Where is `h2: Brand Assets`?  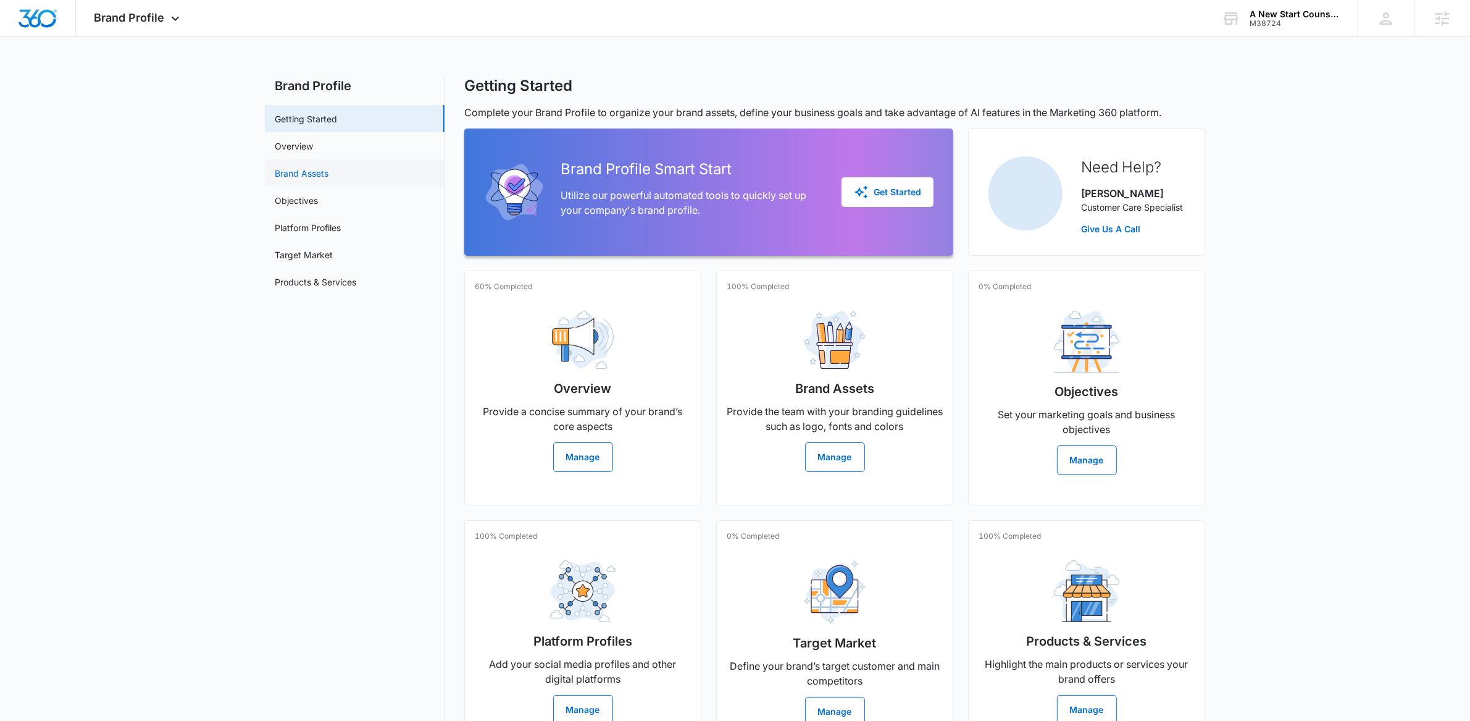
h2: Brand Assets is located at coordinates (835, 388).